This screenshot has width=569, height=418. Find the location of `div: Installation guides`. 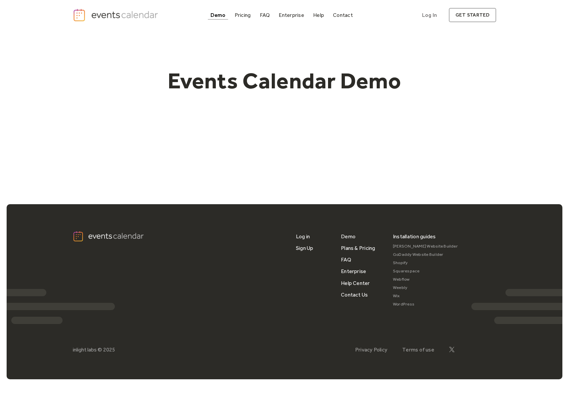

div: Installation guides is located at coordinates (414, 236).